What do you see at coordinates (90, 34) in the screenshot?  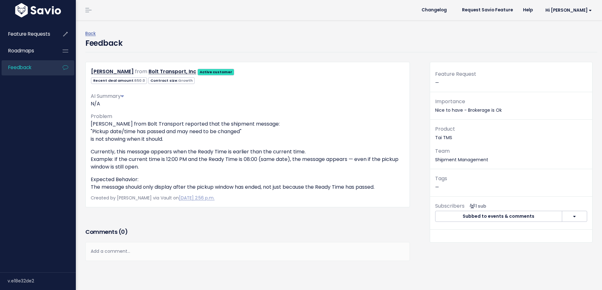 I see `a: Back` at bounding box center [90, 34].